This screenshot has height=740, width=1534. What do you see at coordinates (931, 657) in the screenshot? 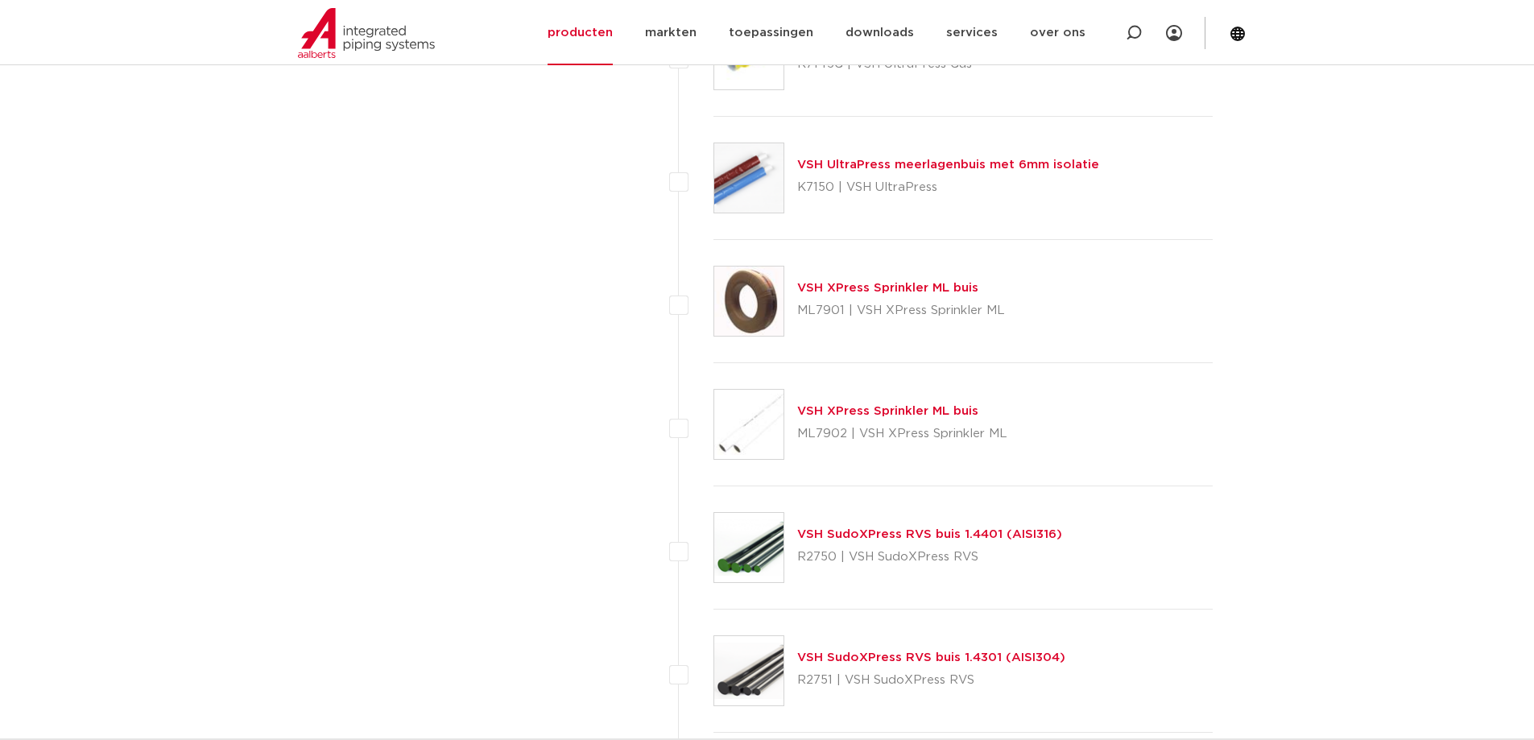
I see `a: VSH SudoXPress RVS buis 1.4301 (AISI304)` at bounding box center [931, 657].